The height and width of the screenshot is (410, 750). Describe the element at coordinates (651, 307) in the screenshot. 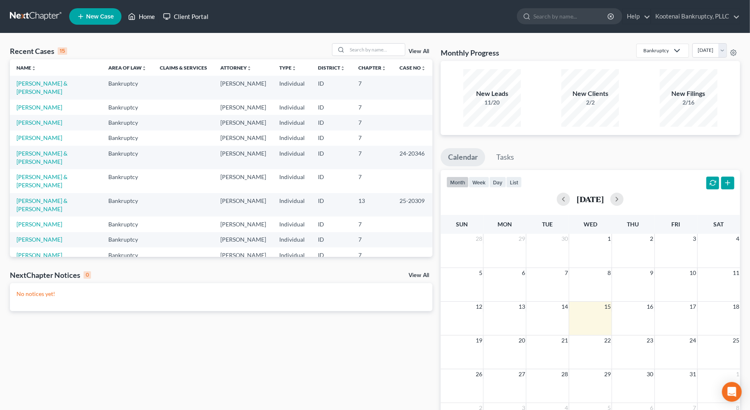

I see `span: 16` at that location.